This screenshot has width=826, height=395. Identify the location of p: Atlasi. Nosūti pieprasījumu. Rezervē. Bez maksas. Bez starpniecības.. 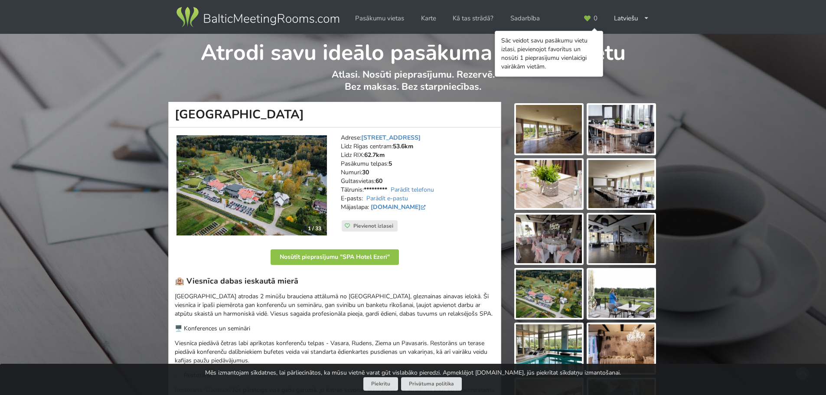
(413, 85).